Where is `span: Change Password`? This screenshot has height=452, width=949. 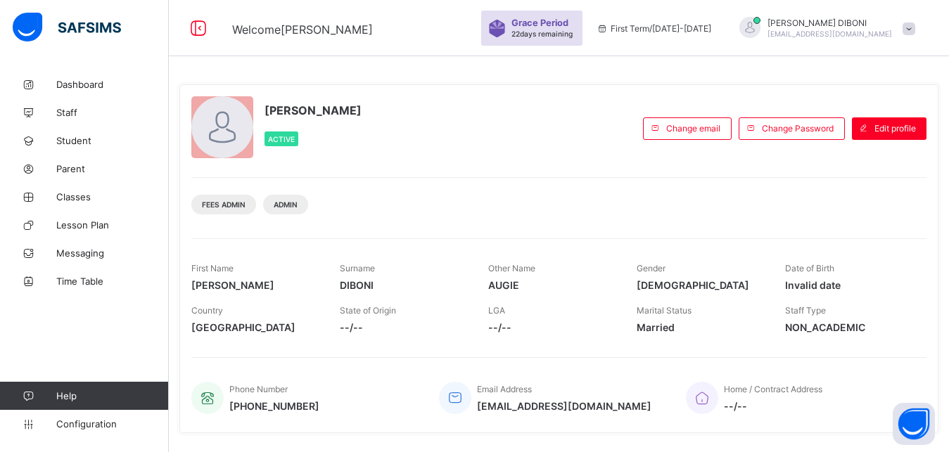
span: Change Password is located at coordinates (798, 128).